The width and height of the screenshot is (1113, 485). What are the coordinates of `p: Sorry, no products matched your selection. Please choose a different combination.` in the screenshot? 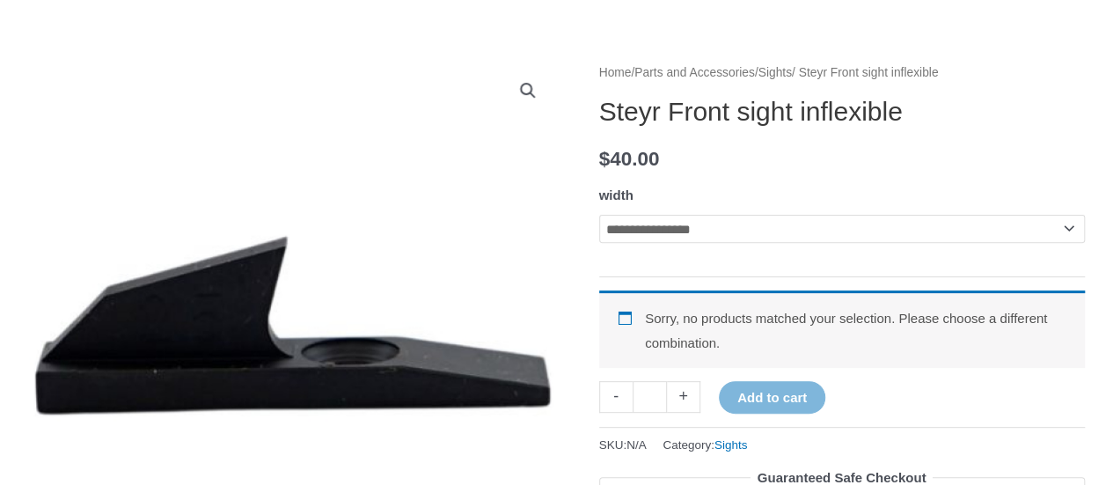 It's located at (842, 329).